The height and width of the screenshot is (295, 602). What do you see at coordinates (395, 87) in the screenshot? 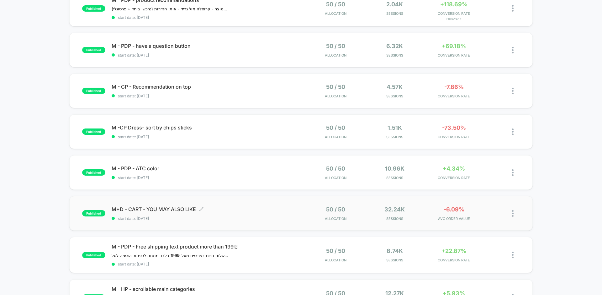
I see `span: 4.57k` at bounding box center [395, 87].